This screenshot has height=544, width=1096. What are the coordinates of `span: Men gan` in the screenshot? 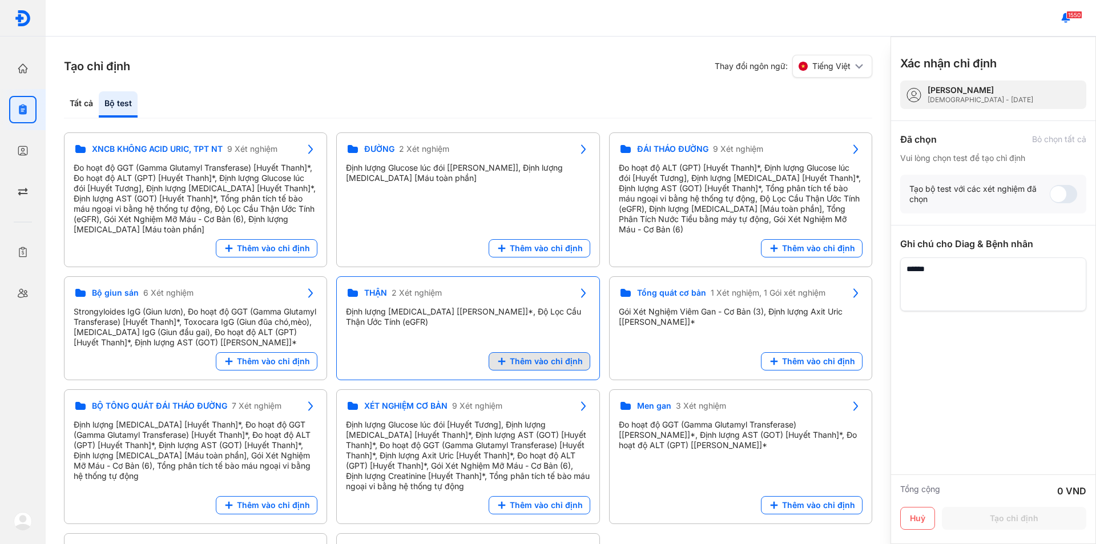 It's located at (654, 406).